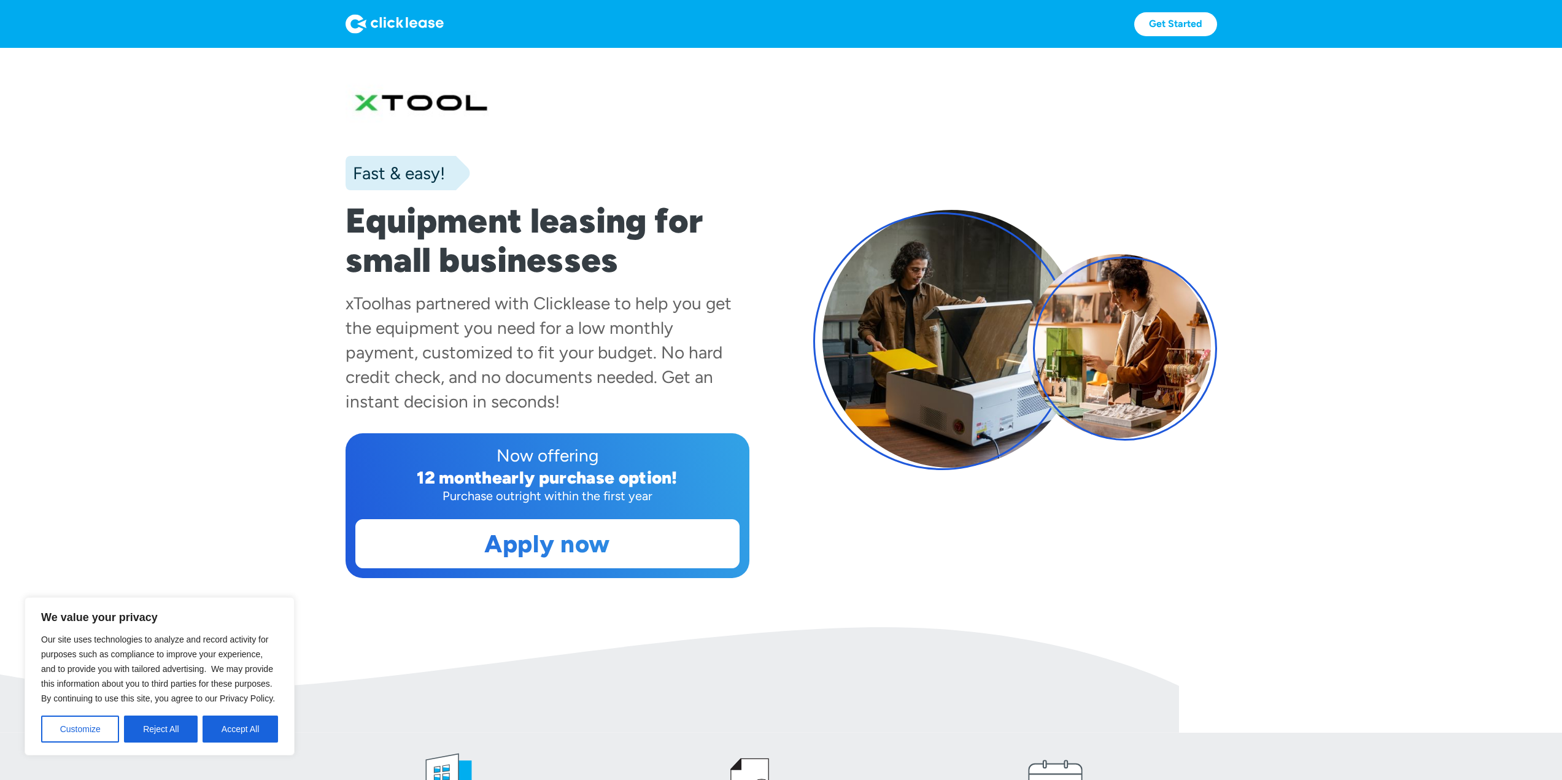 Image resolution: width=1562 pixels, height=780 pixels. Describe the element at coordinates (160, 618) in the screenshot. I see `p: We value your privacy` at that location.